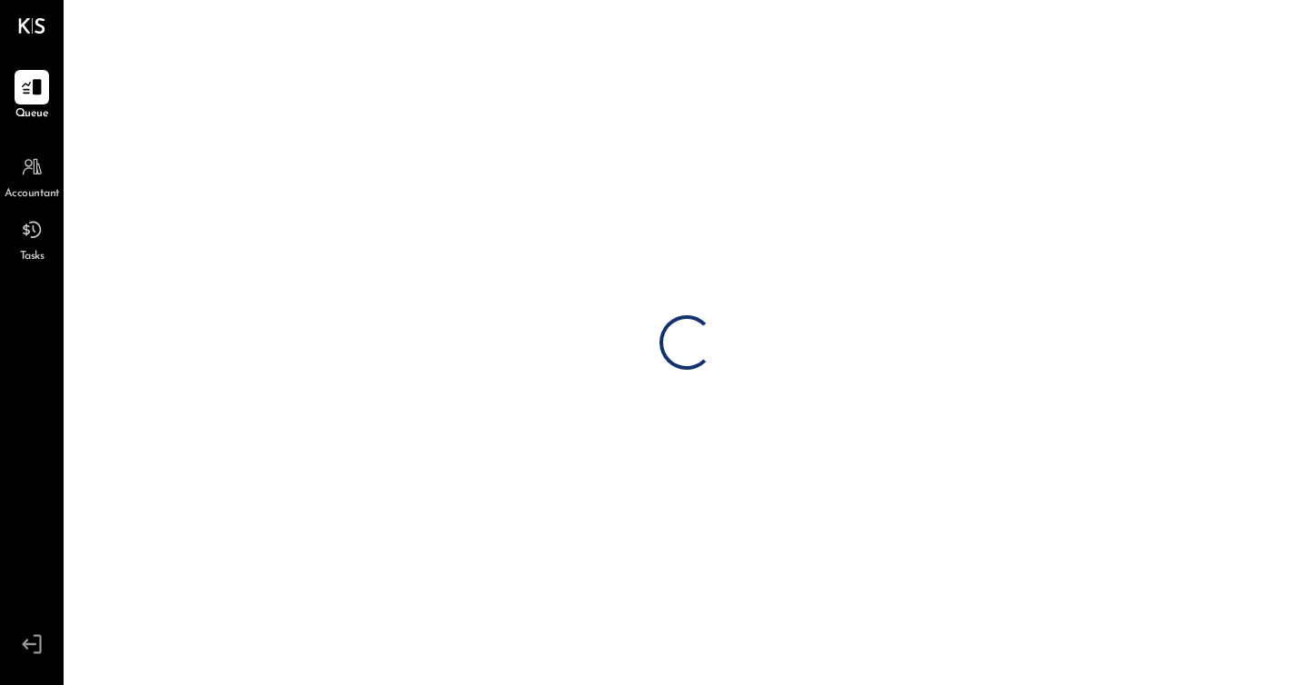 The image size is (1308, 685). What do you see at coordinates (32, 176) in the screenshot?
I see `a: Accountant` at bounding box center [32, 176].